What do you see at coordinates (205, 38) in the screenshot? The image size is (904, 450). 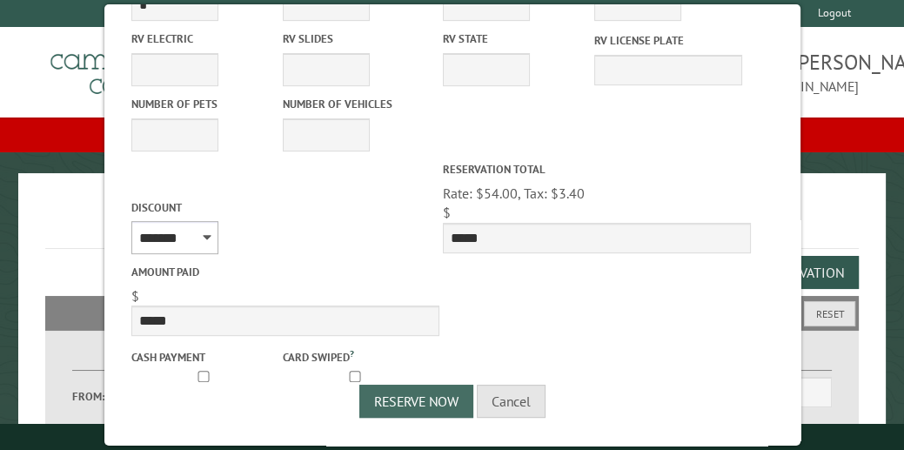 I see `label: RV Electric` at bounding box center [205, 38].